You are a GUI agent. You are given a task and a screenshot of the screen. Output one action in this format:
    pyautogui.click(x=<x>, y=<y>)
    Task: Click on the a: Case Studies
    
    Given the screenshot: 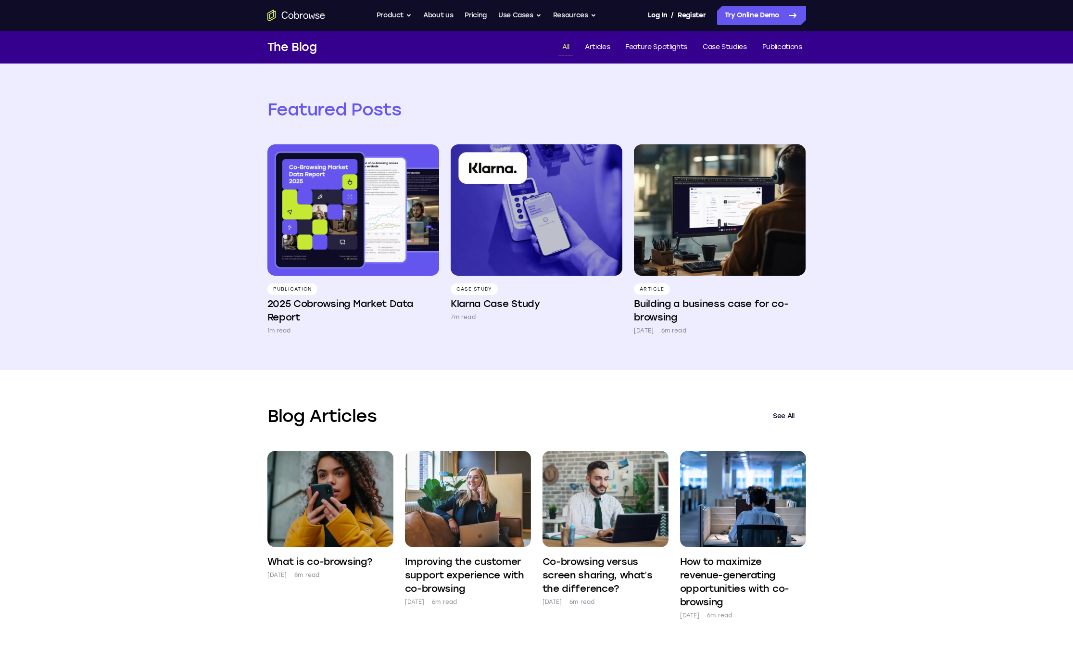 What is the action you would take?
    pyautogui.click(x=725, y=47)
    